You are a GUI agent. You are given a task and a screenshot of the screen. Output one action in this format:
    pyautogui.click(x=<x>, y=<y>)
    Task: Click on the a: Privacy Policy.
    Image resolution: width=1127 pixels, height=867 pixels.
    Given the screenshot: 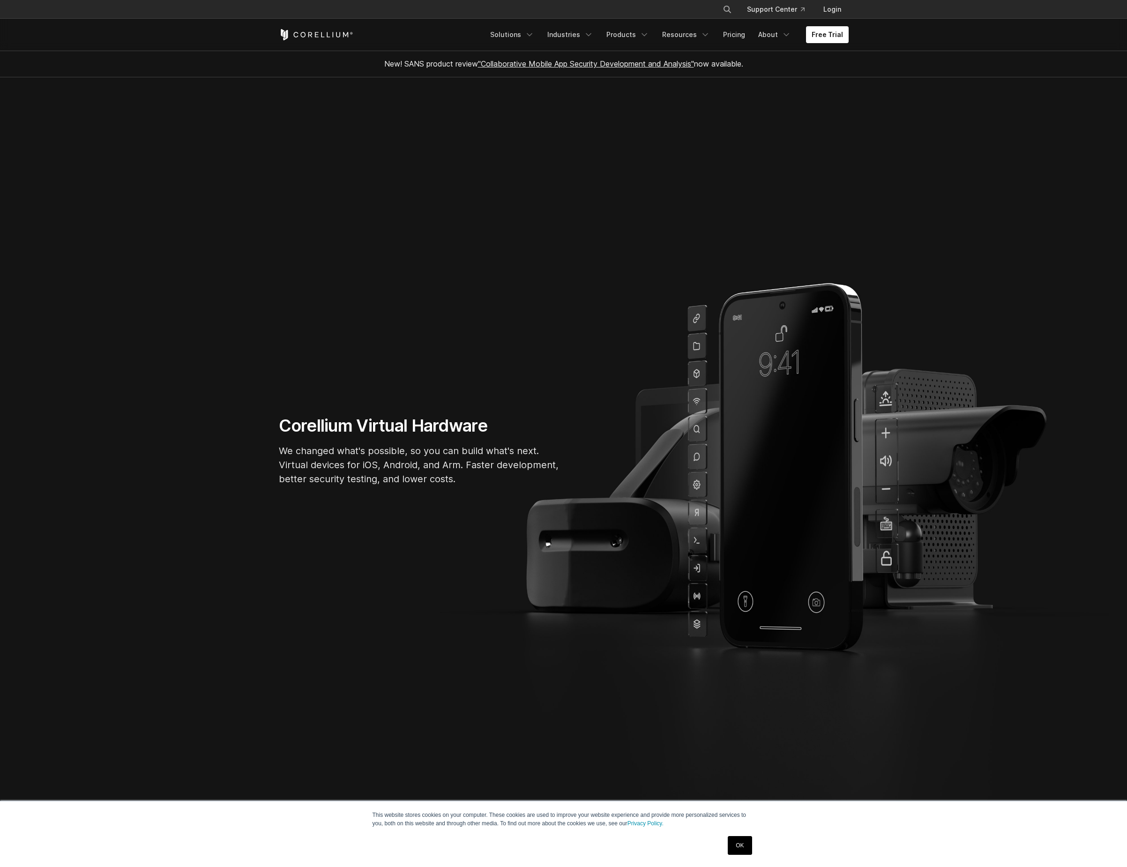 What is the action you would take?
    pyautogui.click(x=645, y=823)
    